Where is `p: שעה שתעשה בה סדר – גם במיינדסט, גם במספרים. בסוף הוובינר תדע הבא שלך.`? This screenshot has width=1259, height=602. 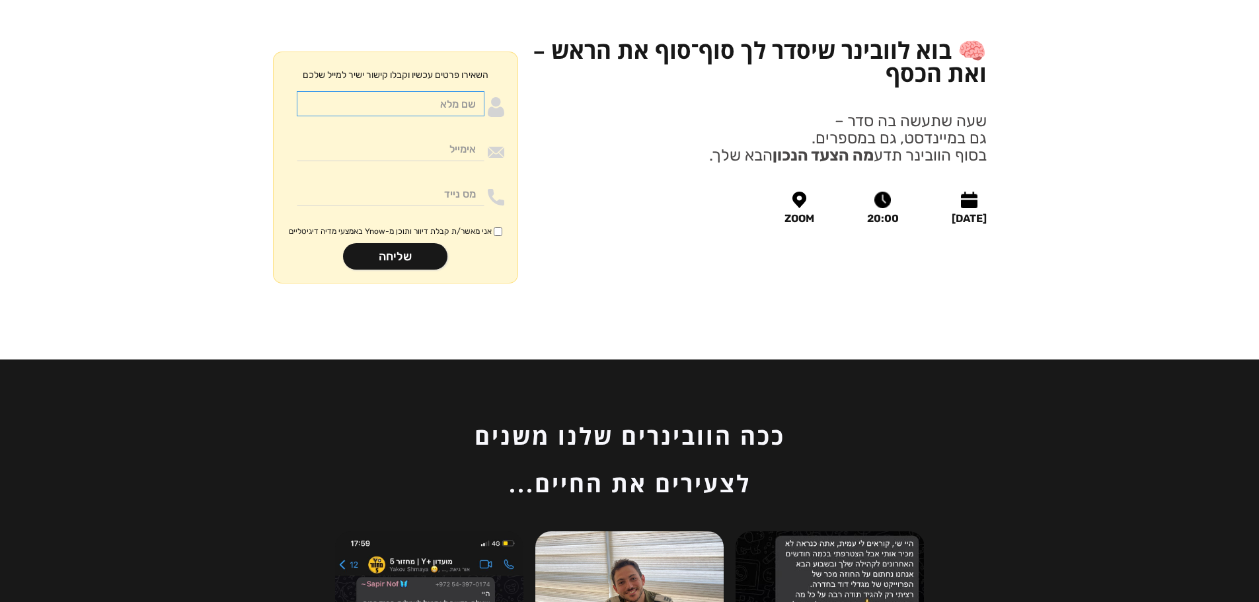 p: שעה שתעשה בה סדר – גם במיינדסט, גם במספרים. בסוף הוובינר תדע הבא שלך. is located at coordinates (848, 138).